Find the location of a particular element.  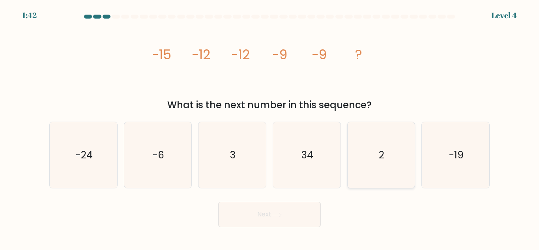

div: Level 4 is located at coordinates (504, 15).